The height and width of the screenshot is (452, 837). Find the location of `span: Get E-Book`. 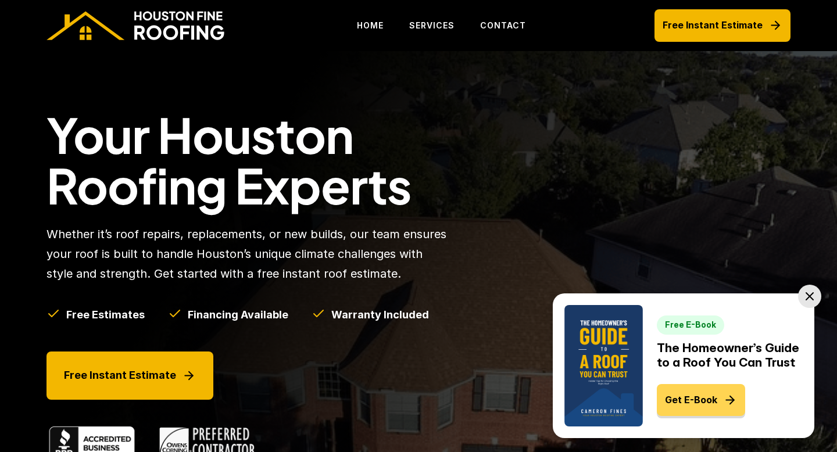

span: Get E-Book is located at coordinates (701, 400).